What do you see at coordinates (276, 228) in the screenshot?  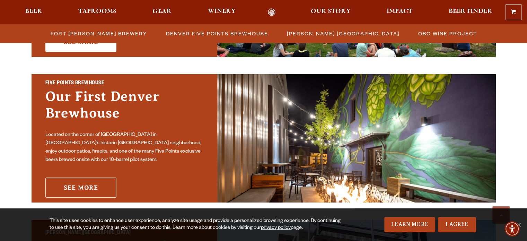 I see `a: privacy policy` at bounding box center [276, 228].